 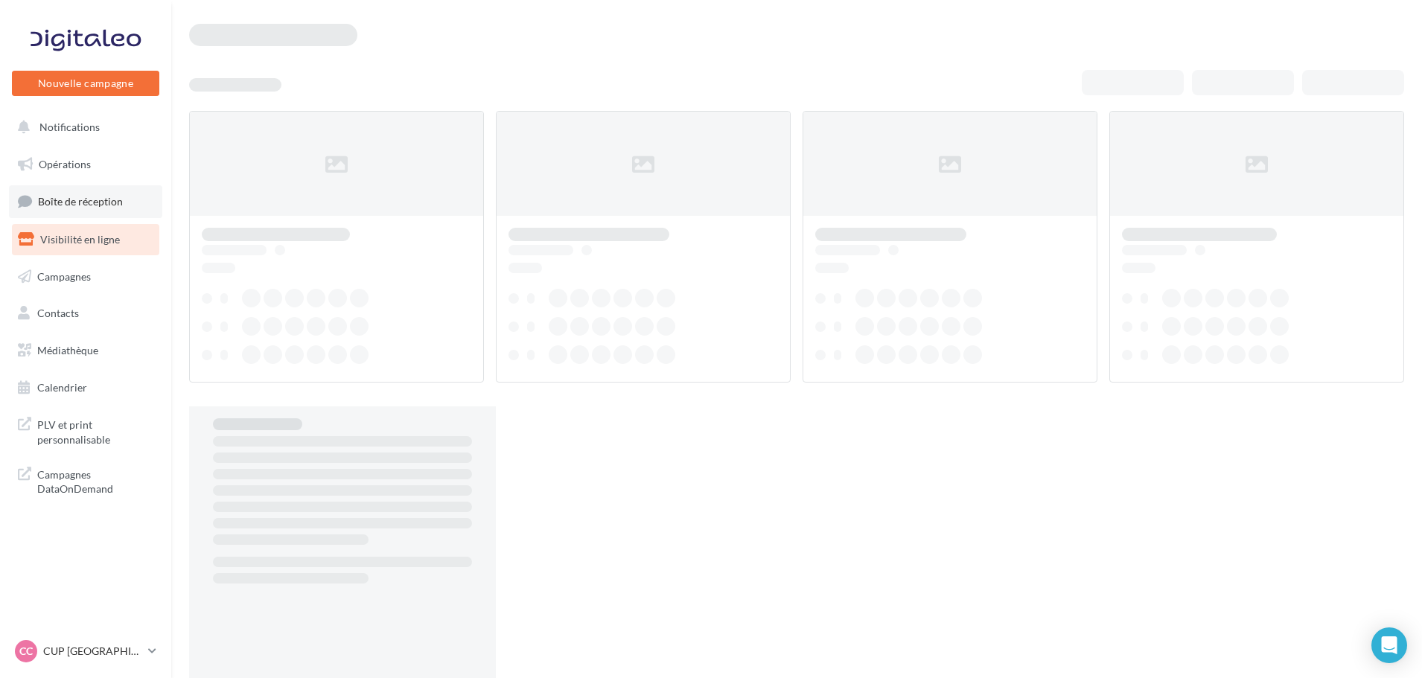 What do you see at coordinates (86, 314) in the screenshot?
I see `a: Contacts` at bounding box center [86, 314].